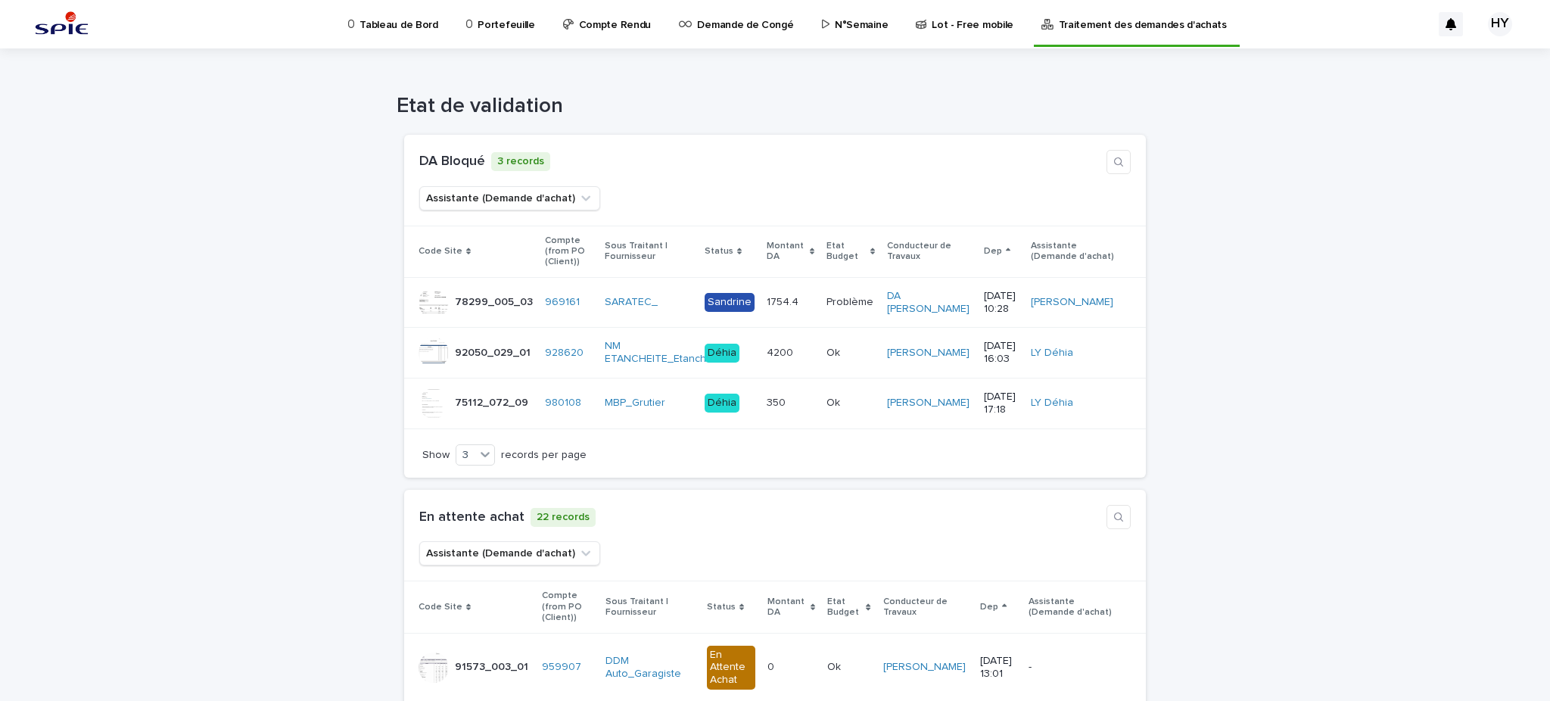 Image resolution: width=1550 pixels, height=701 pixels. I want to click on div: 3, so click(465, 455).